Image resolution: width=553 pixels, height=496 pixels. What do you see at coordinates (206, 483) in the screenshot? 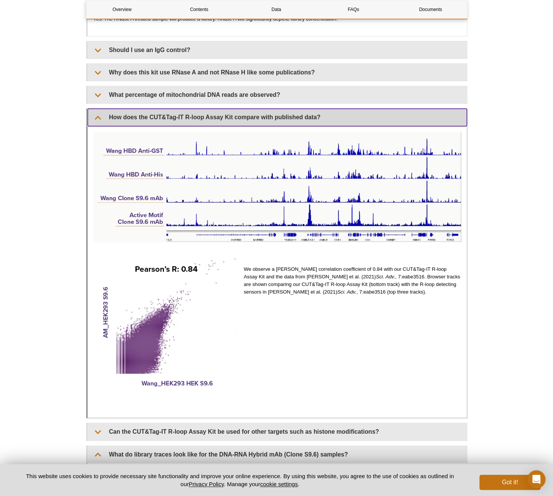
I see `a: Privacy Policy` at bounding box center [206, 483].